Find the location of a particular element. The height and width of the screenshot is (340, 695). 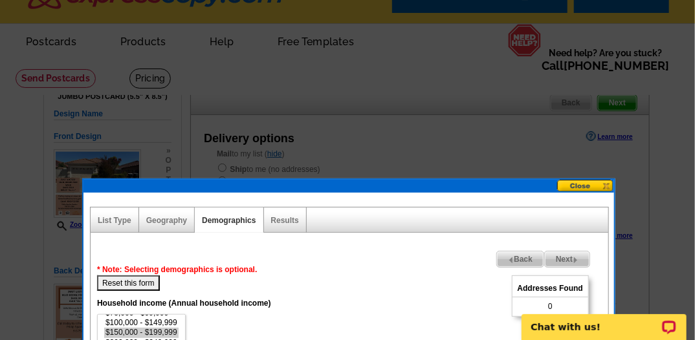

img: button-next-arrow-gray.png is located at coordinates (575, 260).